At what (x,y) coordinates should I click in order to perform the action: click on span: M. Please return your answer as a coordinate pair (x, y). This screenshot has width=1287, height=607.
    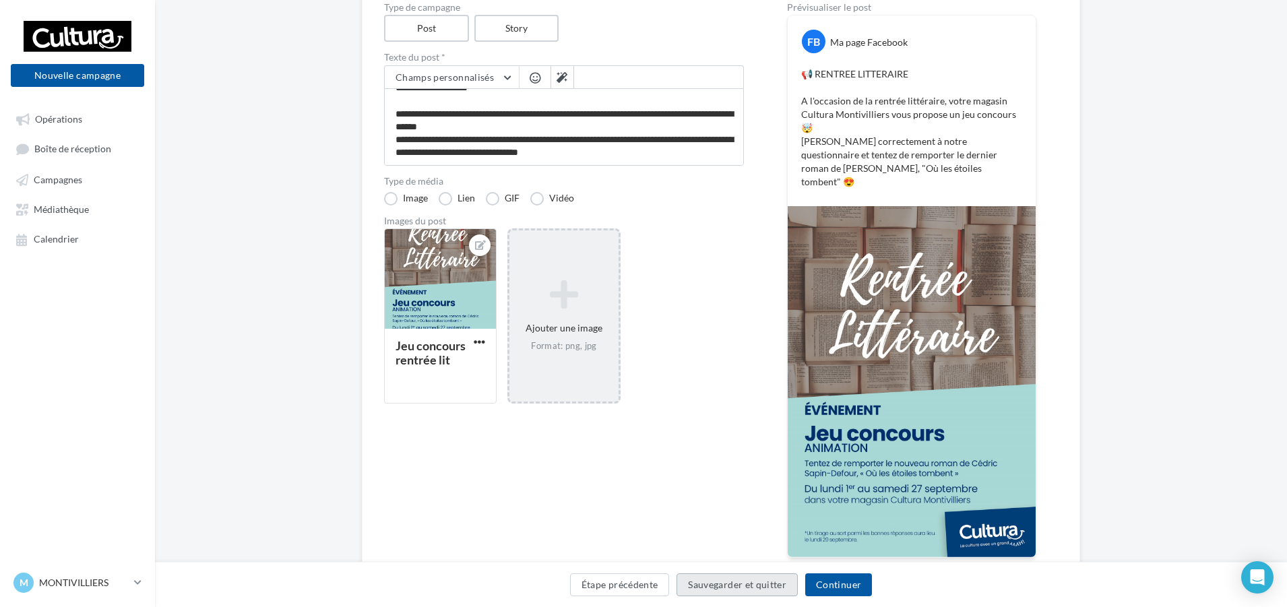
    Looking at the image, I should click on (24, 583).